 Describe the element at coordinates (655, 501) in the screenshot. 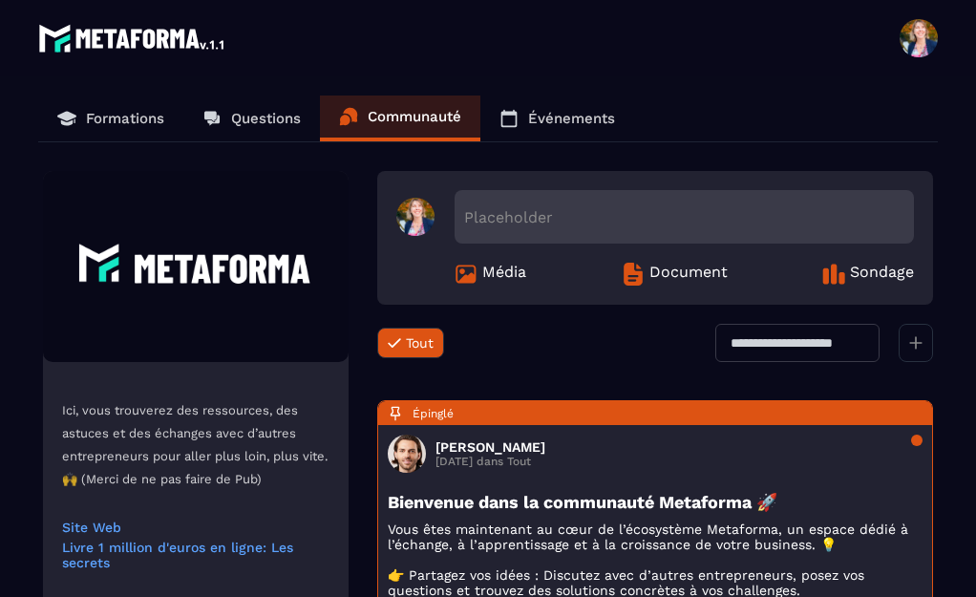

I see `h3: Bienvenue dans la communauté Metaforma 🚀` at that location.